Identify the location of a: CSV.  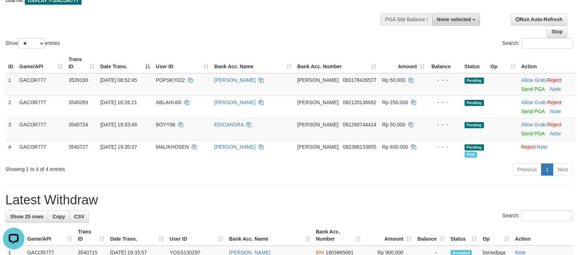
(79, 216).